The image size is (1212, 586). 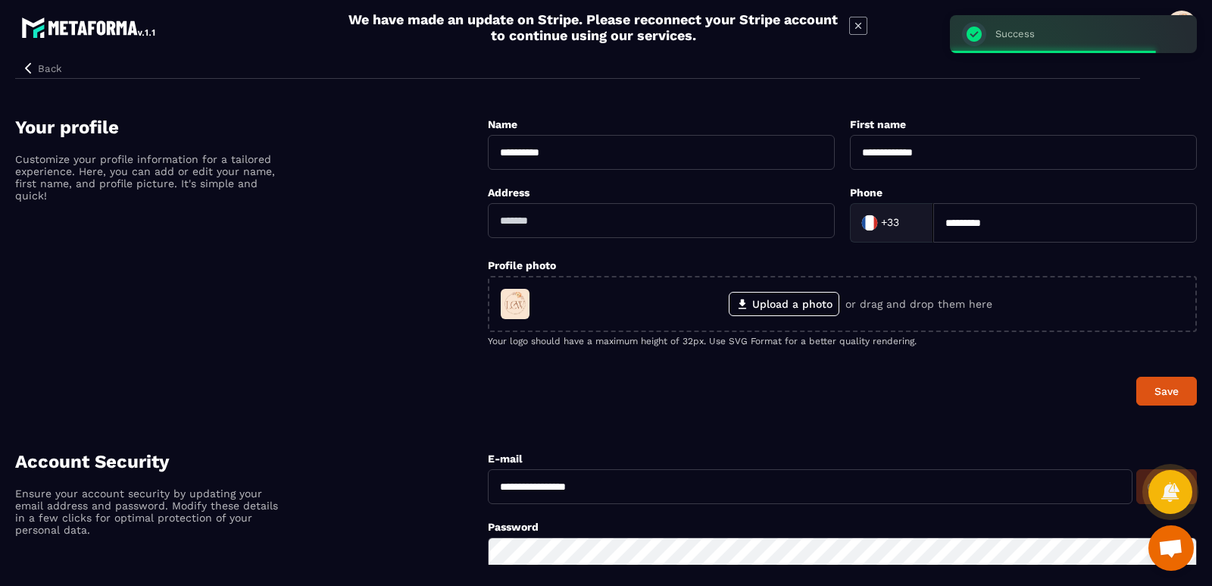 I want to click on label: Profile photo, so click(x=522, y=265).